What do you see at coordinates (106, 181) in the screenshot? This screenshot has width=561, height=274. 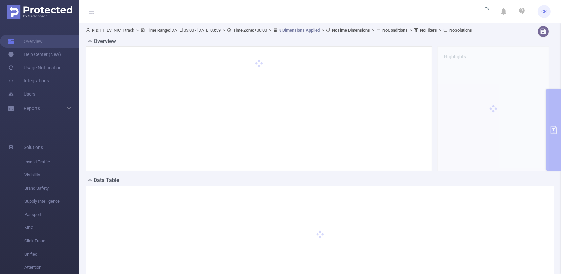 I see `h2: Data Table` at bounding box center [106, 181].